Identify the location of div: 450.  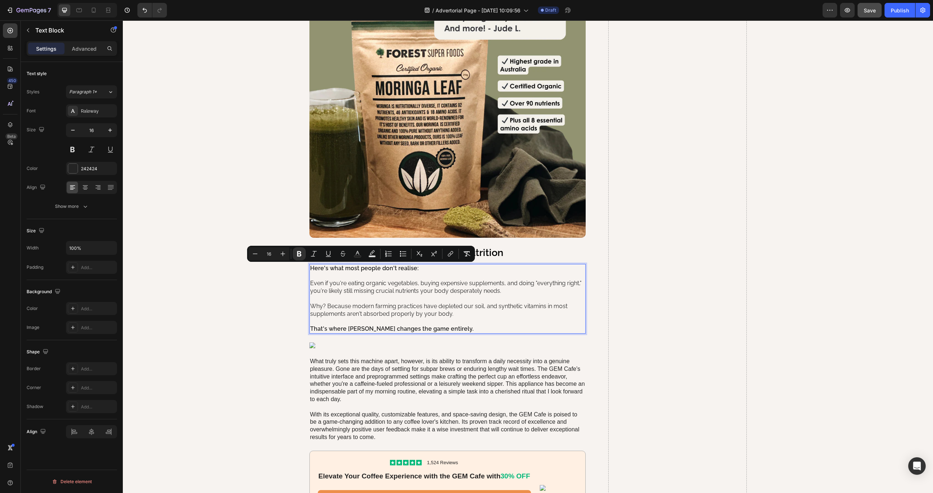
(12, 81).